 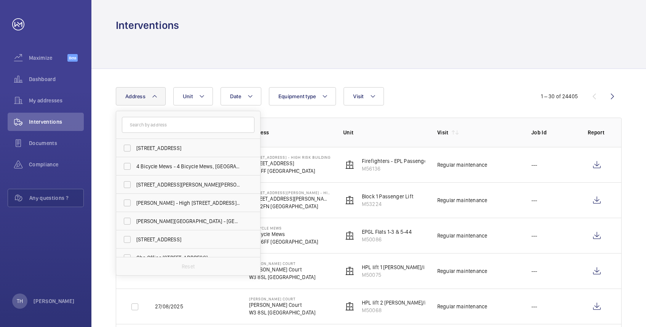 What do you see at coordinates (387, 240) in the screenshot?
I see `p: M50086` at bounding box center [387, 240].